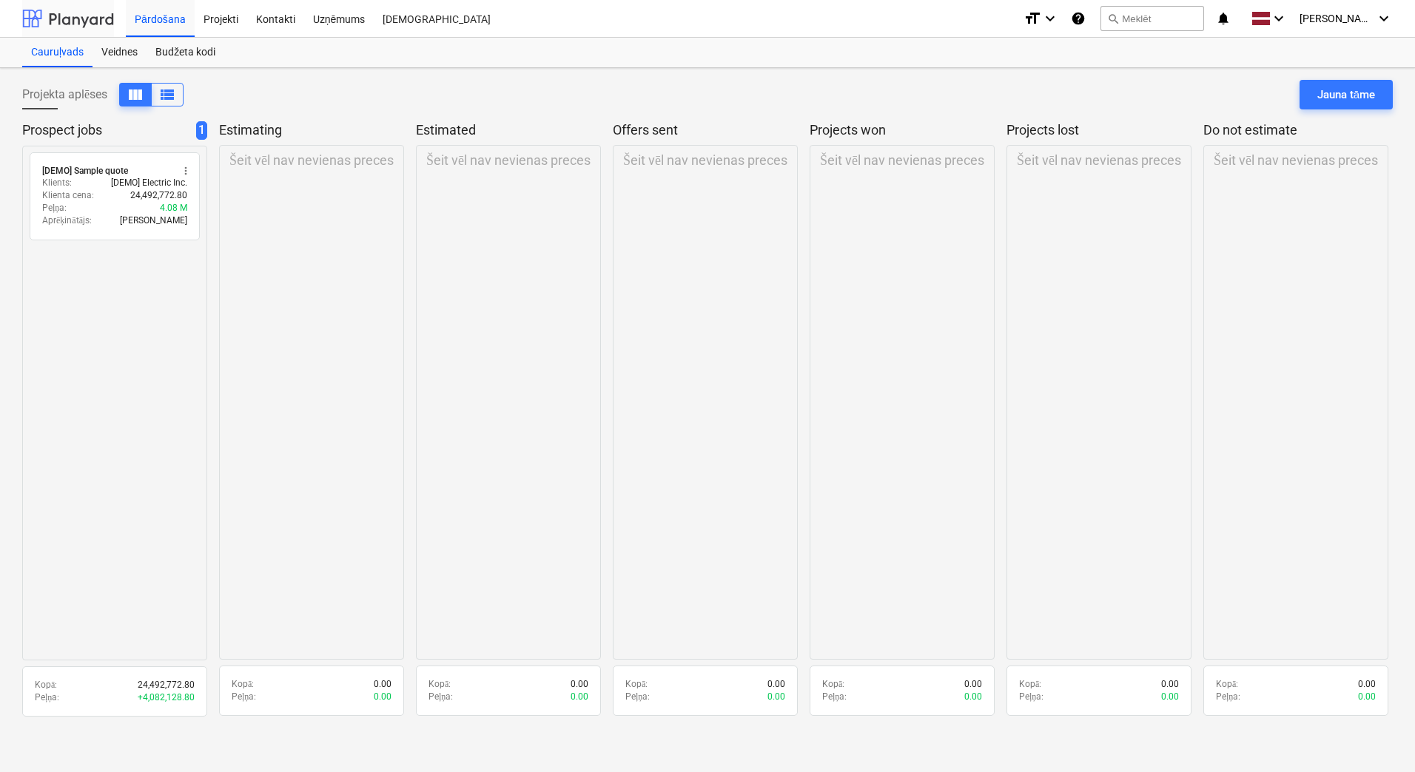 This screenshot has height=772, width=1415. What do you see at coordinates (185, 53) in the screenshot?
I see `a: Budžeta kodi` at bounding box center [185, 53].